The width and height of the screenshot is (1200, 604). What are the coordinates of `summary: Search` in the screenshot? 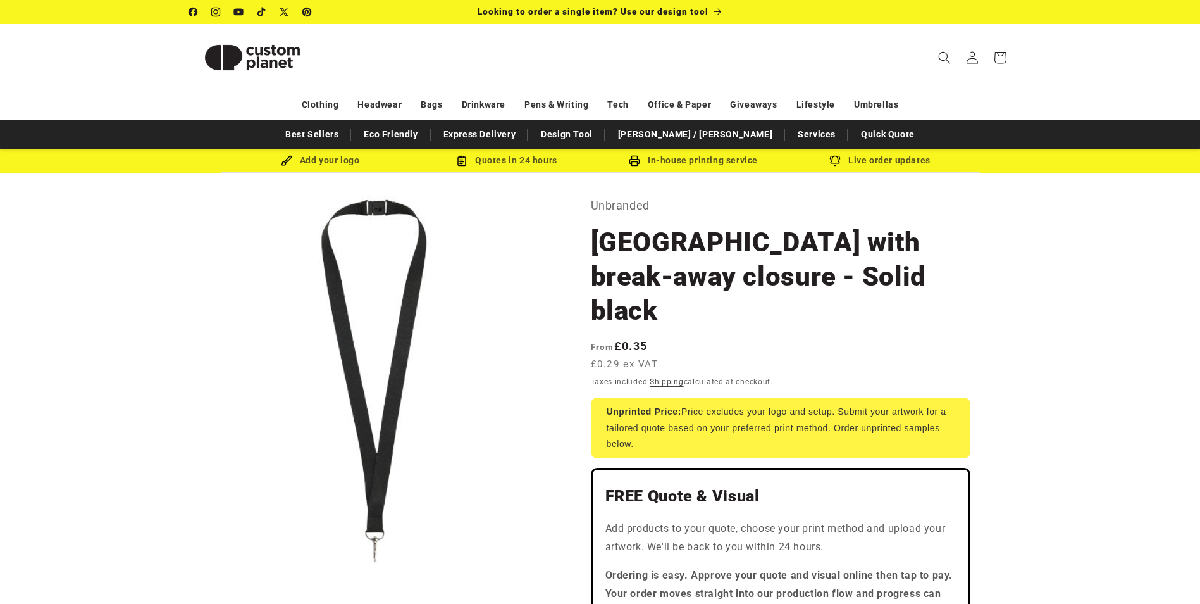 It's located at (945, 58).